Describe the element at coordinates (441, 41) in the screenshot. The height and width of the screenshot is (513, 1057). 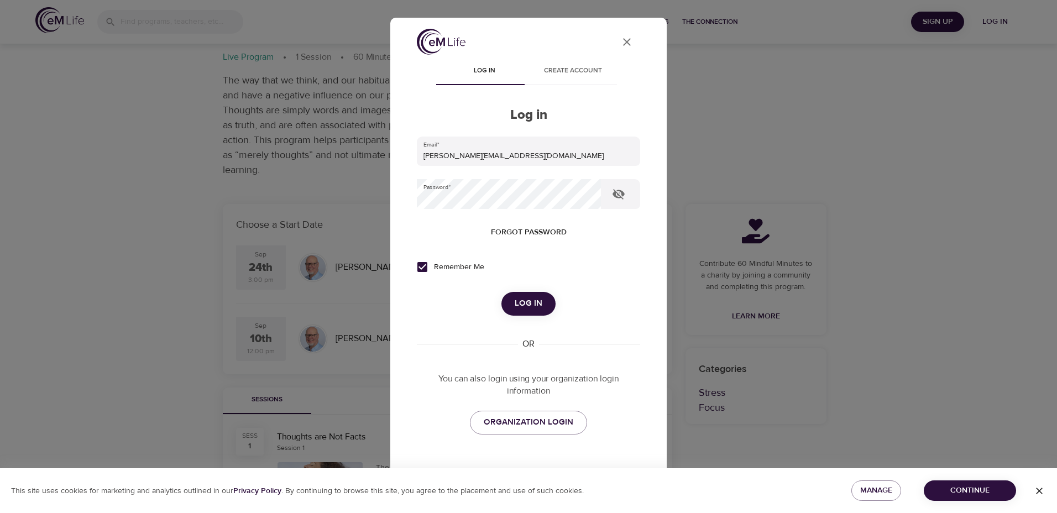
I see `img: logo` at that location.